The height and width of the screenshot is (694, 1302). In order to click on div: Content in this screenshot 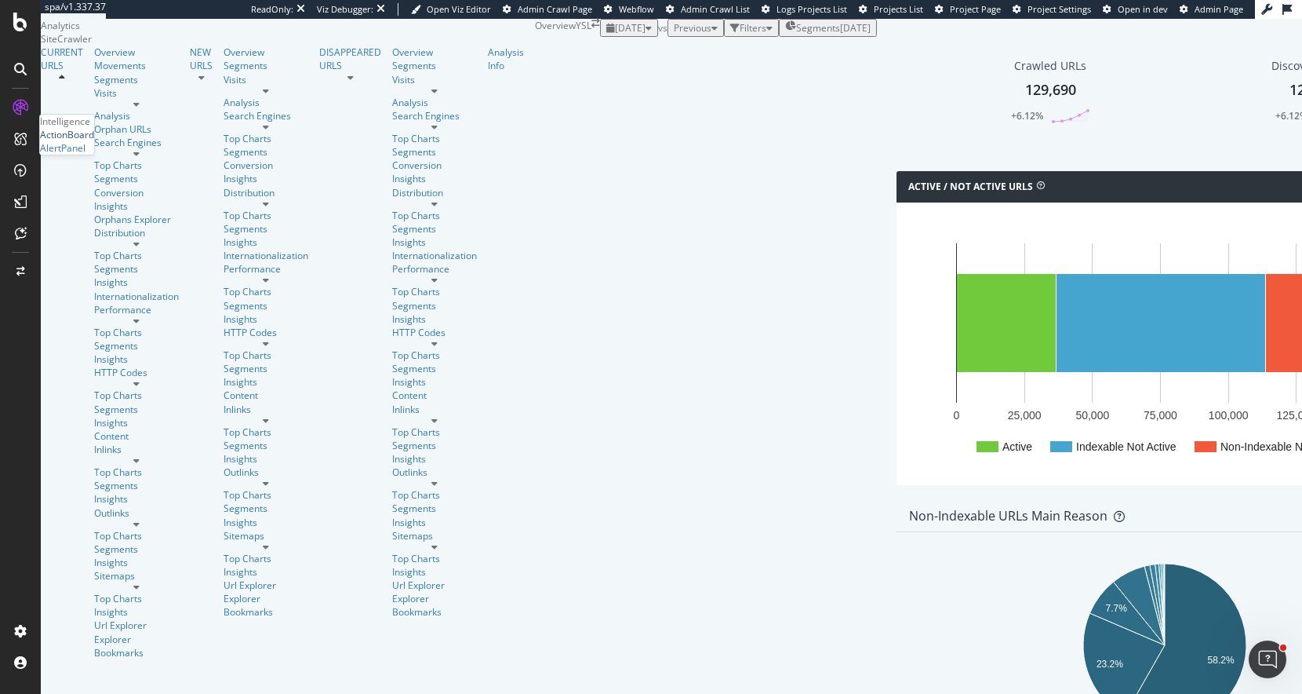, I will do `click(137, 435)`.